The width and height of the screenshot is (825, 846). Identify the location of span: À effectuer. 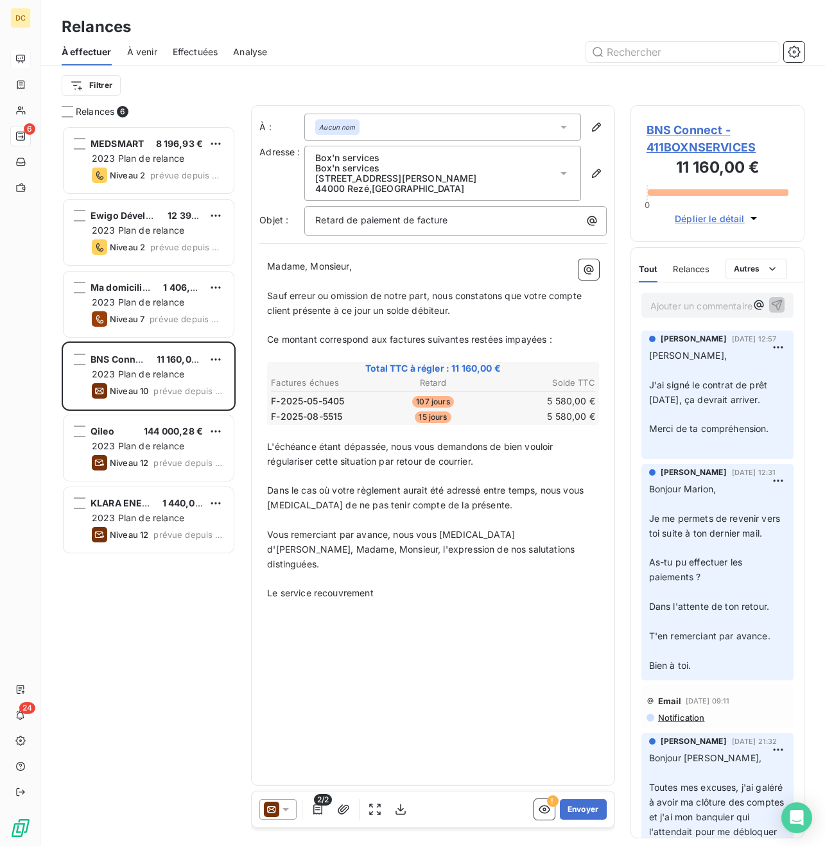
(87, 52).